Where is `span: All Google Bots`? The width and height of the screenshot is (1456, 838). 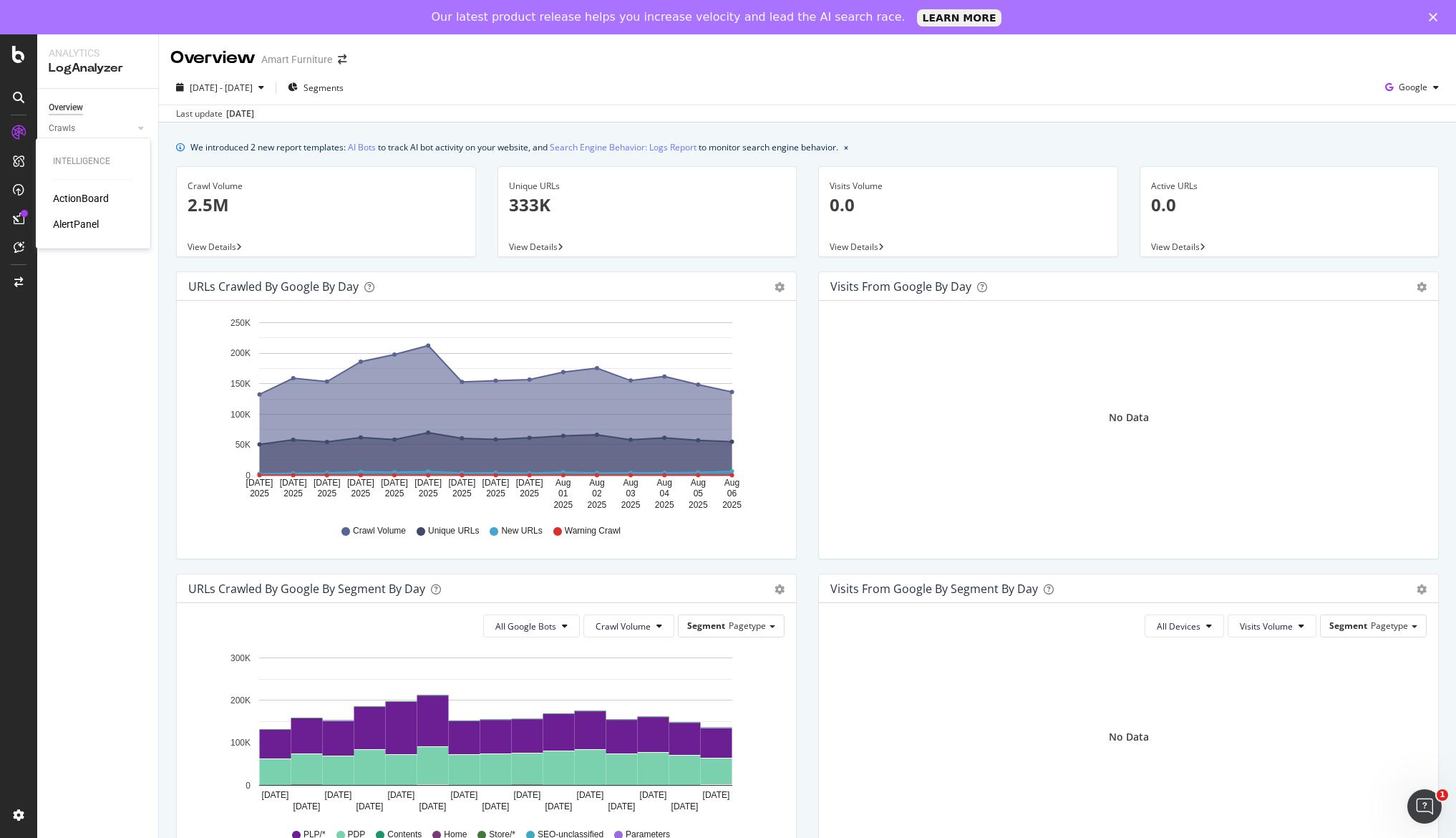 span: All Google Bots is located at coordinates (525, 625).